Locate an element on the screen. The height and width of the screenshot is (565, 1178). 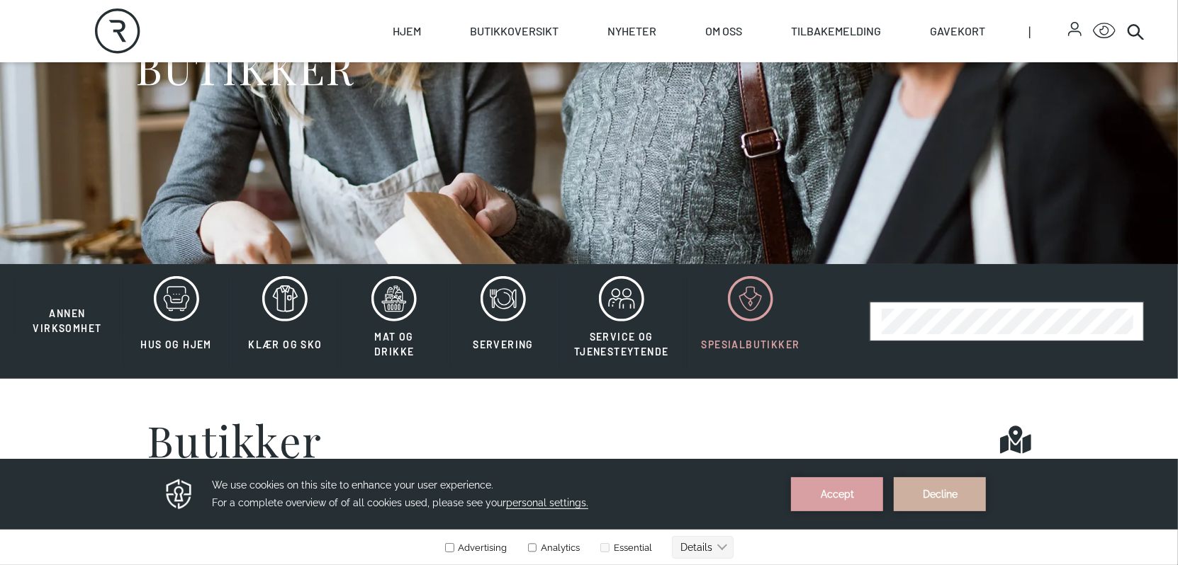
button: Servering is located at coordinates (503, 322).